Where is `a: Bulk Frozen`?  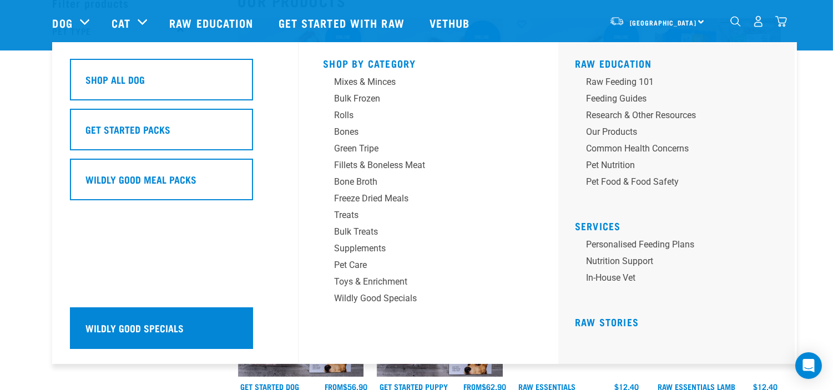 a: Bulk Frozen is located at coordinates (428, 100).